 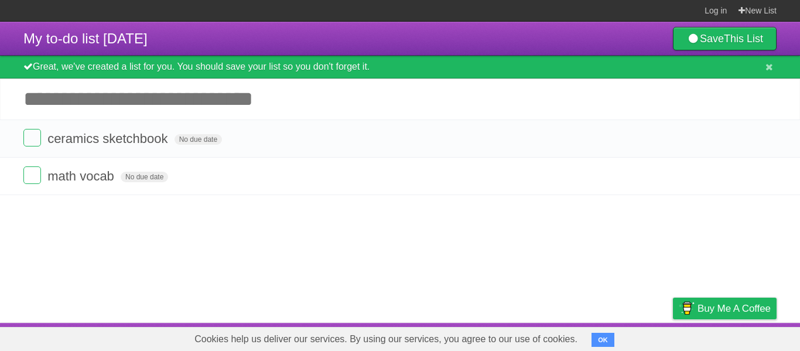 What do you see at coordinates (743, 39) in the screenshot?
I see `b: This List` at bounding box center [743, 39].